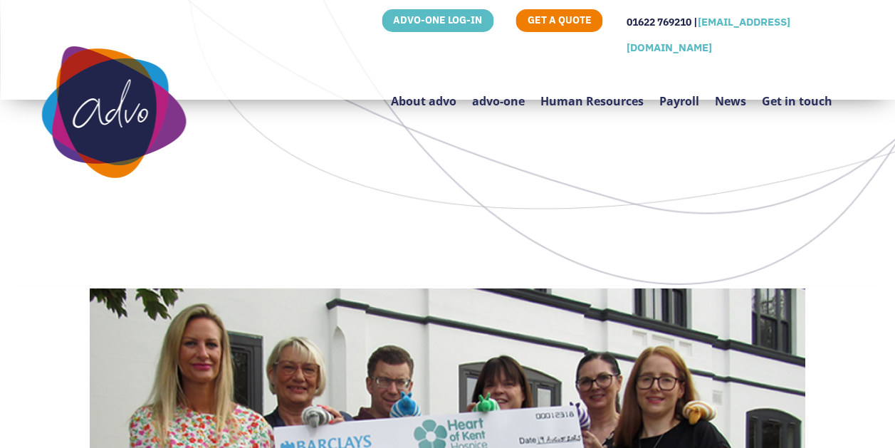 This screenshot has height=448, width=895. Describe the element at coordinates (730, 94) in the screenshot. I see `a: News` at that location.